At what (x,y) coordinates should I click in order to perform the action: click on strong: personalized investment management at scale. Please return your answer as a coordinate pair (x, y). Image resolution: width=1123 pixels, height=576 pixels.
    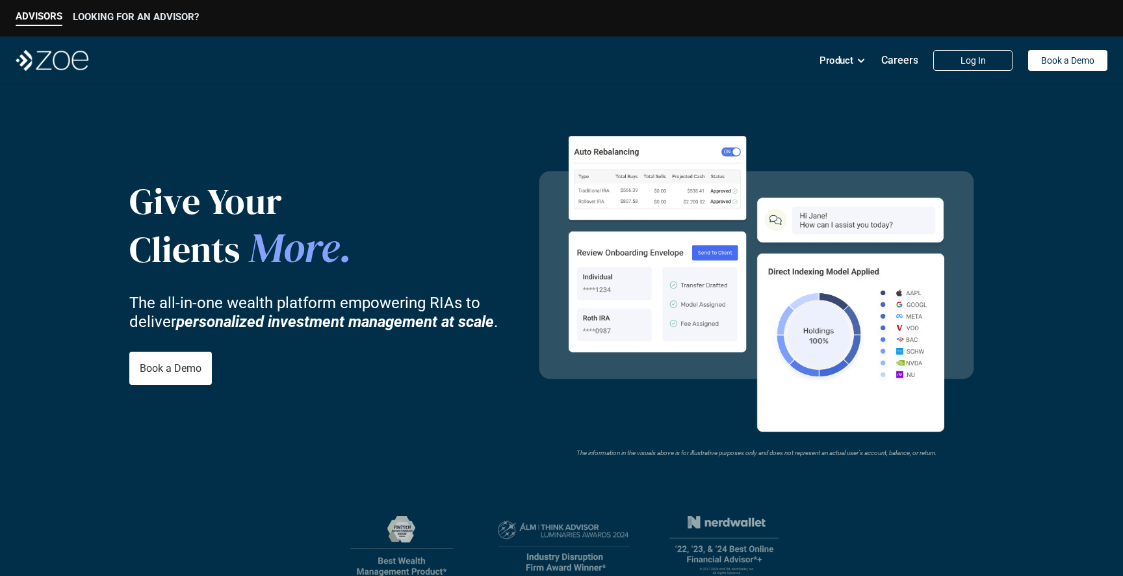
    Looking at the image, I should click on (335, 321).